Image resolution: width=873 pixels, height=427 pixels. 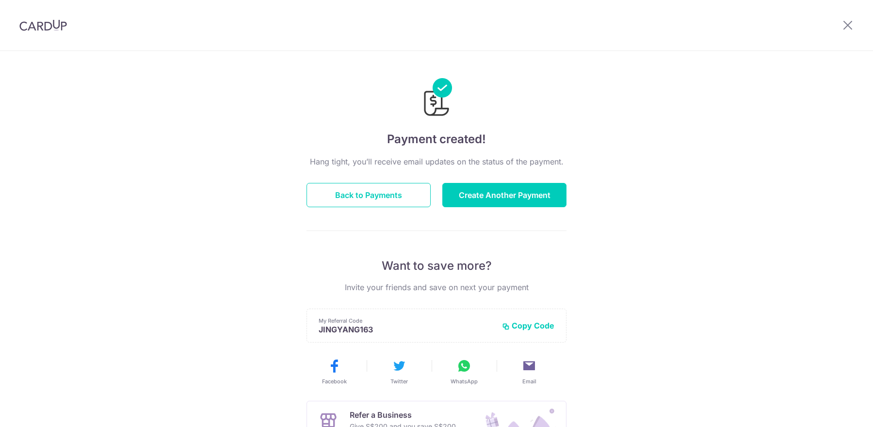 What do you see at coordinates (464, 381) in the screenshot?
I see `span: WhatsApp` at bounding box center [464, 381].